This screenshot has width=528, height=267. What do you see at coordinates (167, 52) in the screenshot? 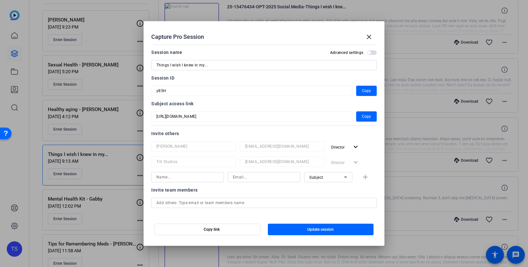
I see `div: Session name` at bounding box center [167, 52].